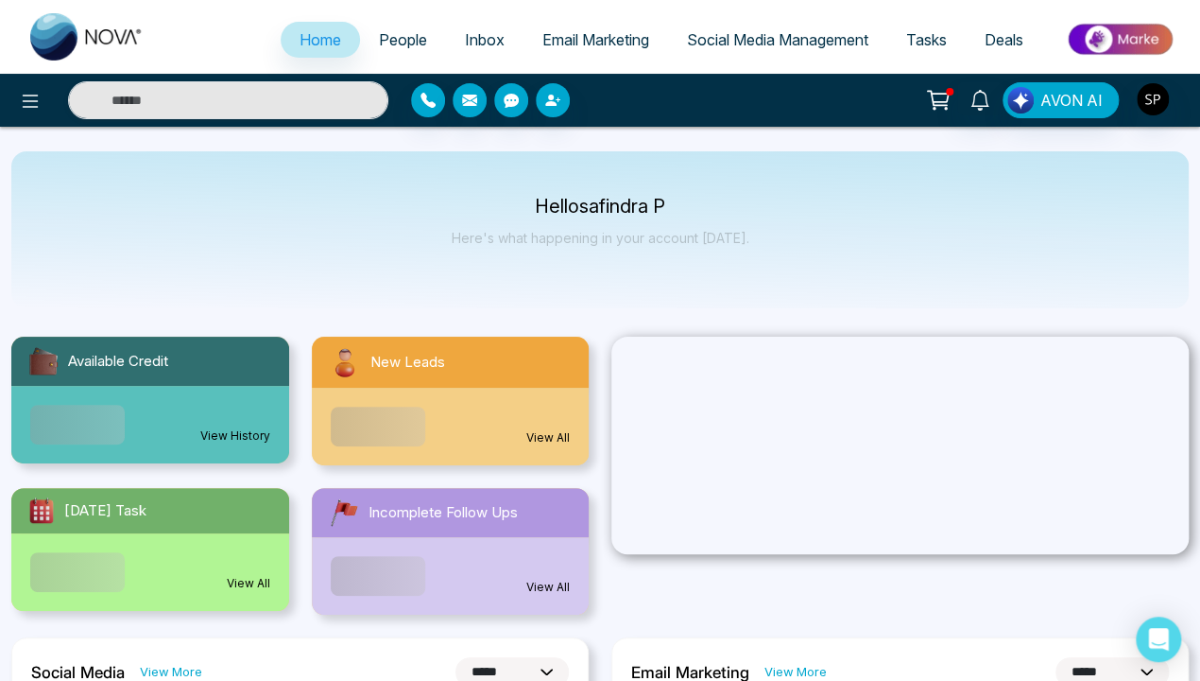 The width and height of the screenshot is (1200, 681). Describe the element at coordinates (451, 551) in the screenshot. I see `a: Incomplete Follow UpsView All` at that location.